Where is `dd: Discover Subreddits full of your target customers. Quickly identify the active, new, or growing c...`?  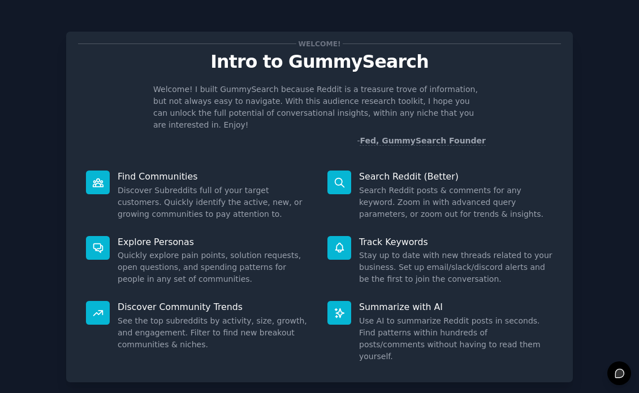 dd: Discover Subreddits full of your target customers. Quickly identify the active, new, or growing c... is located at coordinates (214, 202).